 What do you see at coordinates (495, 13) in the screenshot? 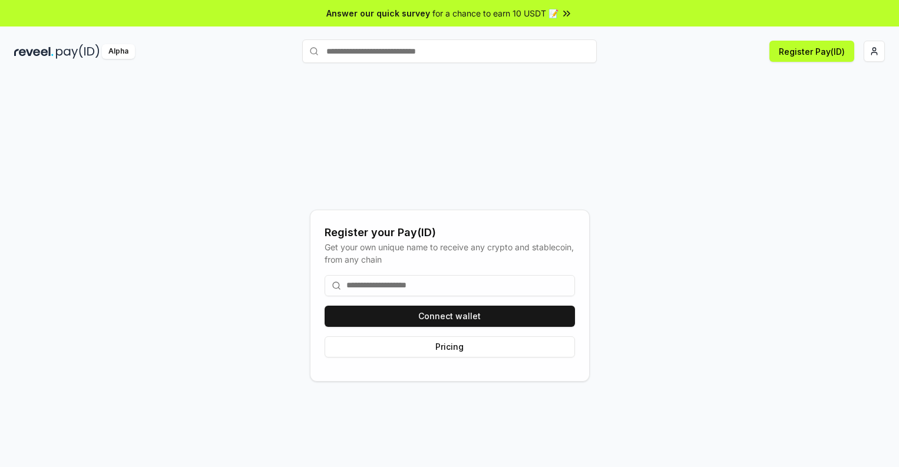
I see `span: for a chance to earn 10 USDT 📝` at bounding box center [495, 13].